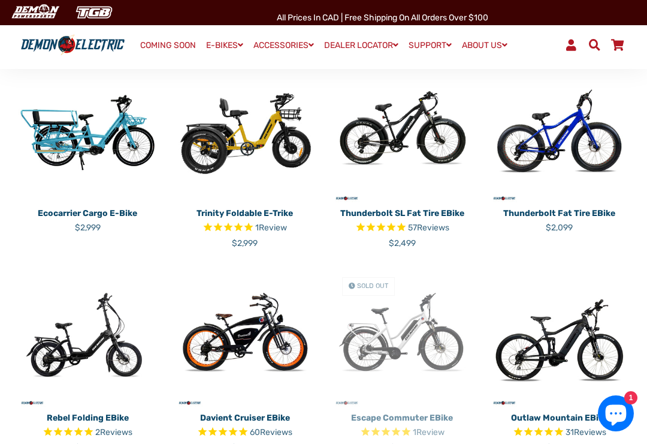 The width and height of the screenshot is (647, 444). Describe the element at coordinates (245, 213) in the screenshot. I see `p: Trinity Foldable E-Trike` at that location.